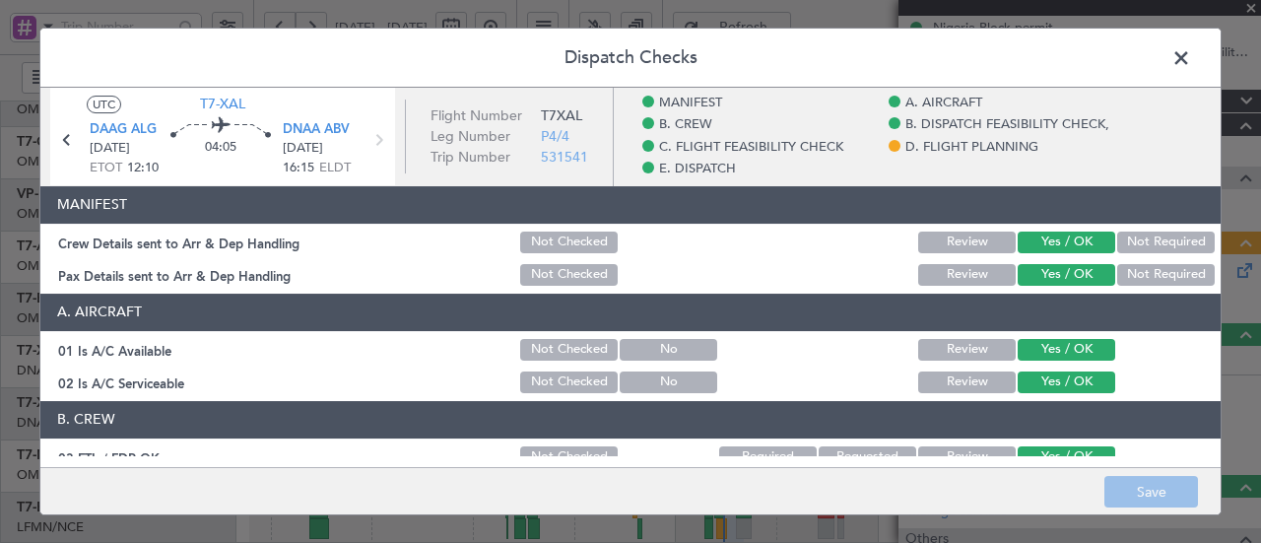 The width and height of the screenshot is (1261, 543). I want to click on button: Requested, so click(867, 457).